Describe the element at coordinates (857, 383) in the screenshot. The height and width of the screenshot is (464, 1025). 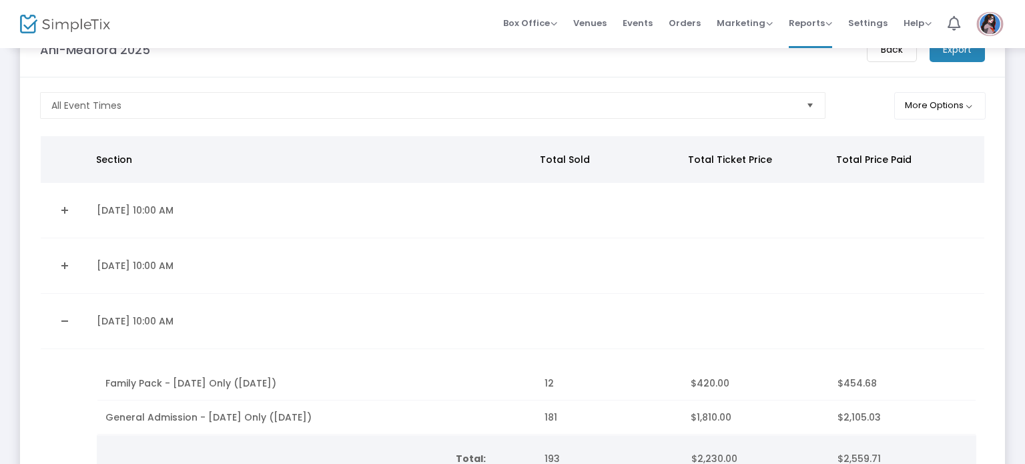
I see `span: $454.68` at that location.